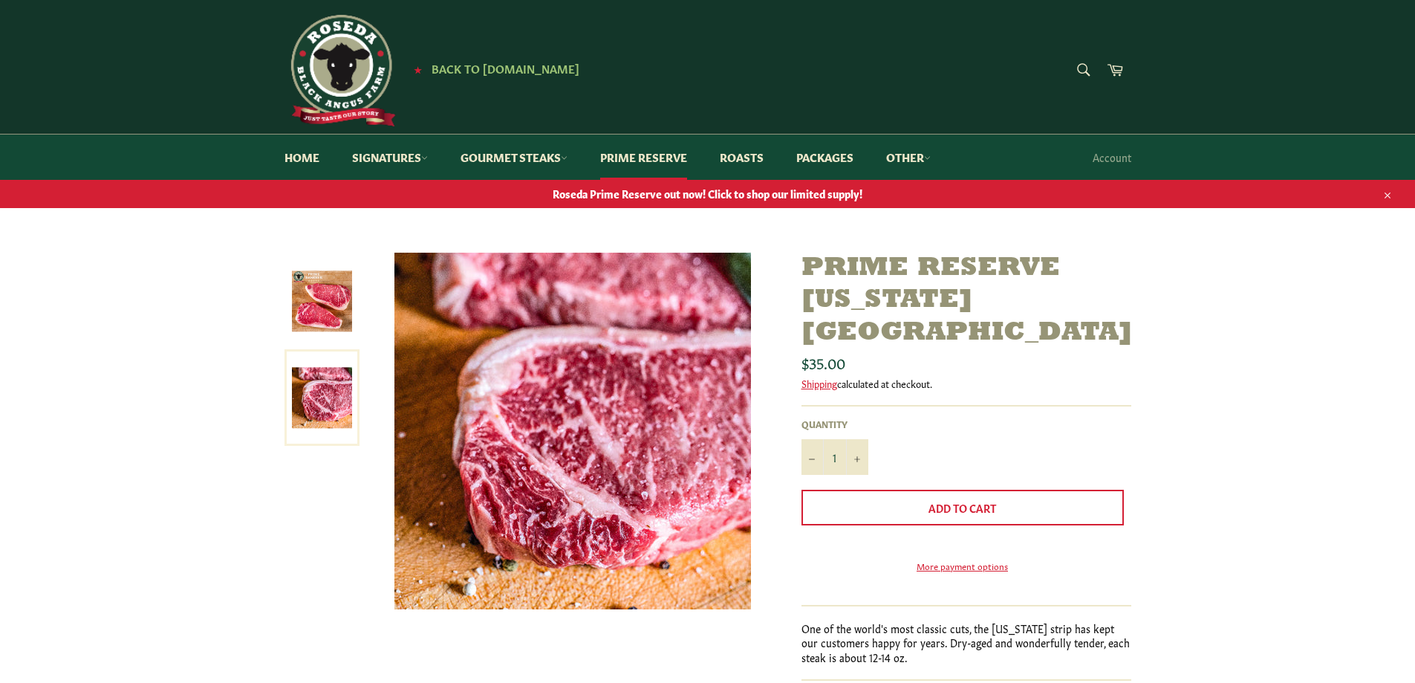 This screenshot has height=683, width=1415. What do you see at coordinates (963, 507) in the screenshot?
I see `button: Add to Cart` at bounding box center [963, 507].